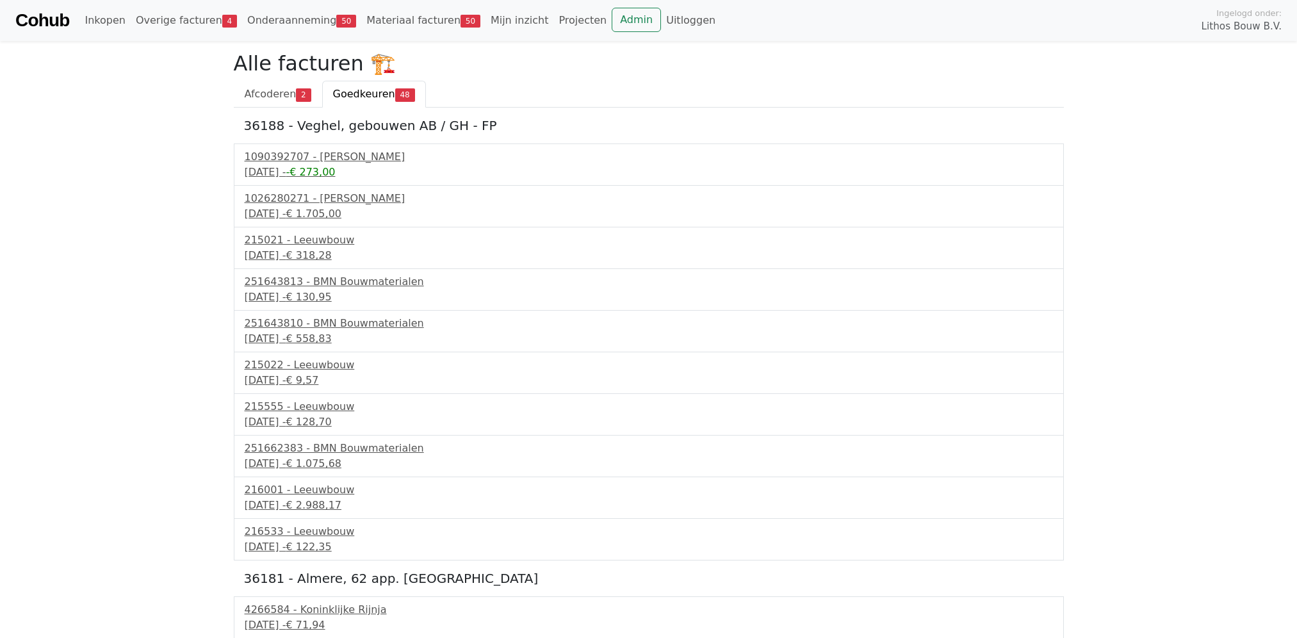 The width and height of the screenshot is (1297, 638). What do you see at coordinates (302, 380) in the screenshot?
I see `span: € 9,57` at bounding box center [302, 380].